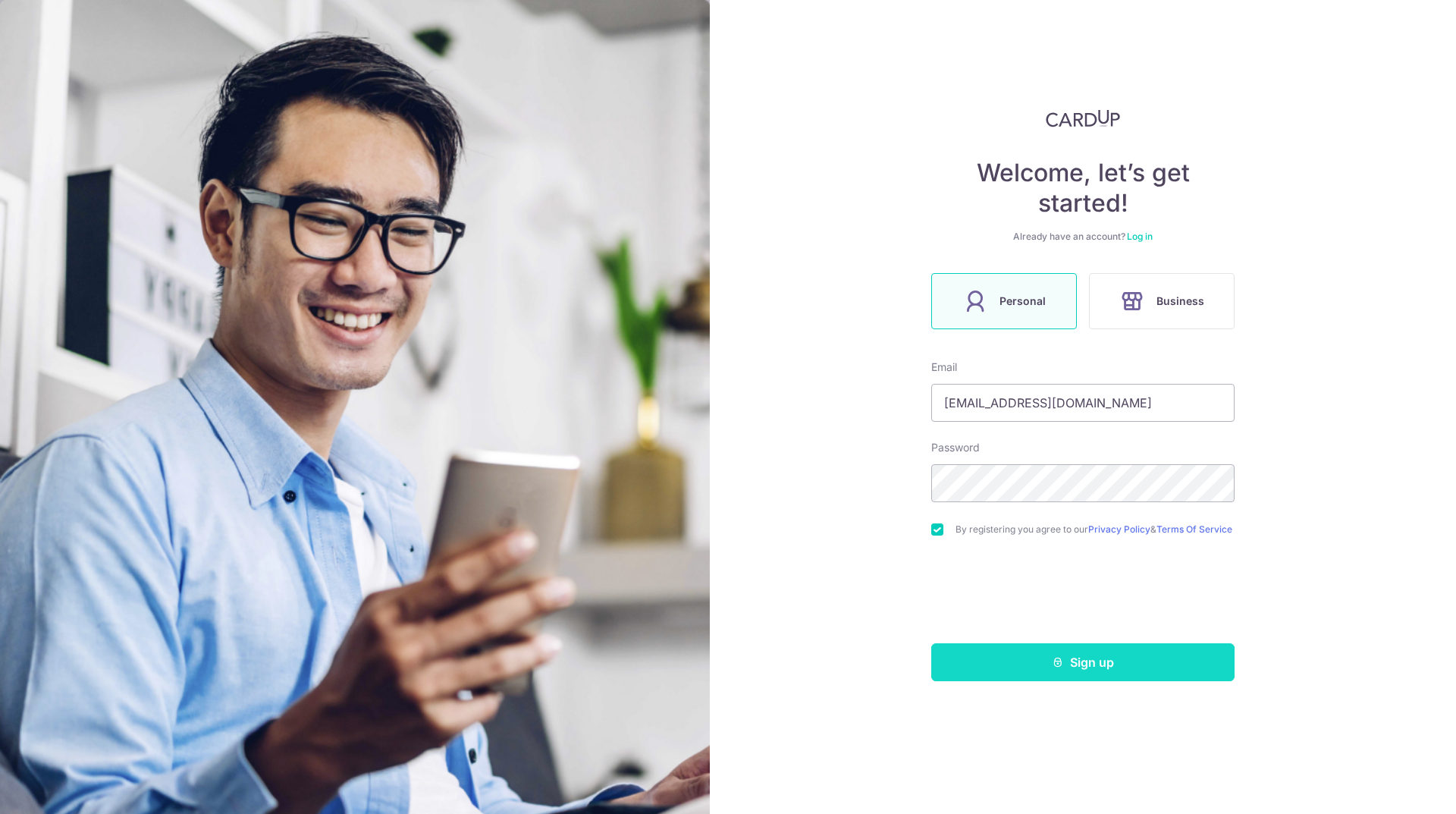 The image size is (1456, 814). What do you see at coordinates (1083, 663) in the screenshot?
I see `button: Sign up` at bounding box center [1083, 663].